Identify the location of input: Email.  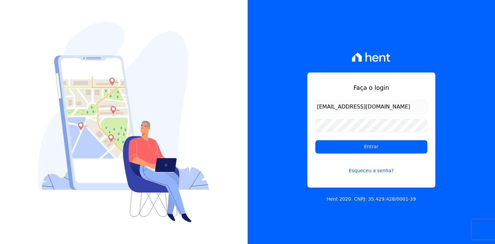
(371, 107).